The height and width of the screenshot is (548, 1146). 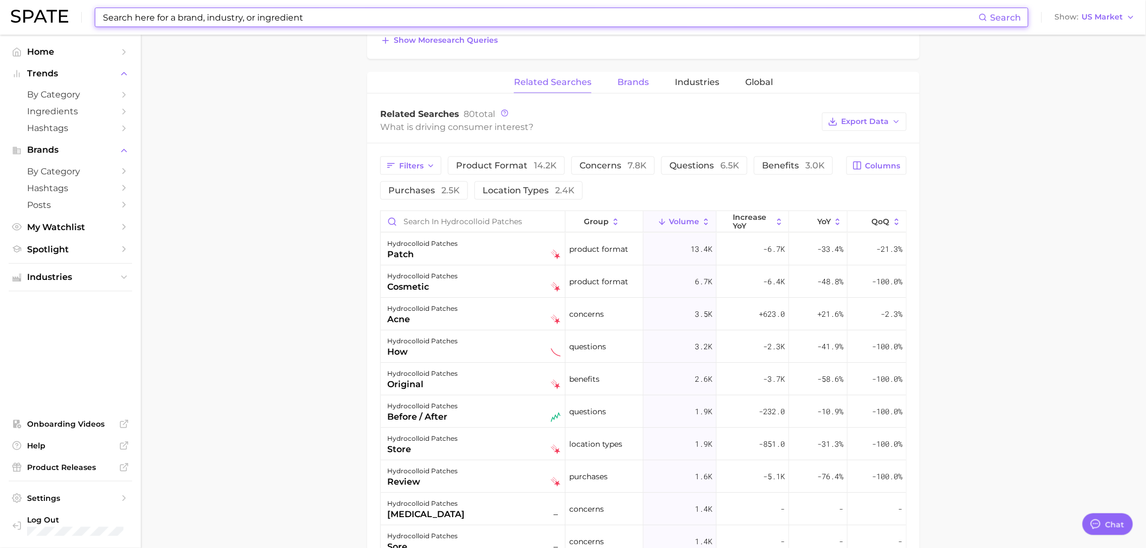 I want to click on span: -6.4k, so click(x=774, y=282).